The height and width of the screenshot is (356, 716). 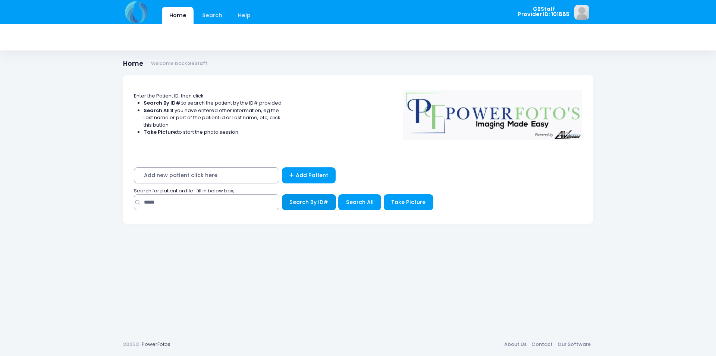 What do you see at coordinates (515, 344) in the screenshot?
I see `a: About Us` at bounding box center [515, 344].